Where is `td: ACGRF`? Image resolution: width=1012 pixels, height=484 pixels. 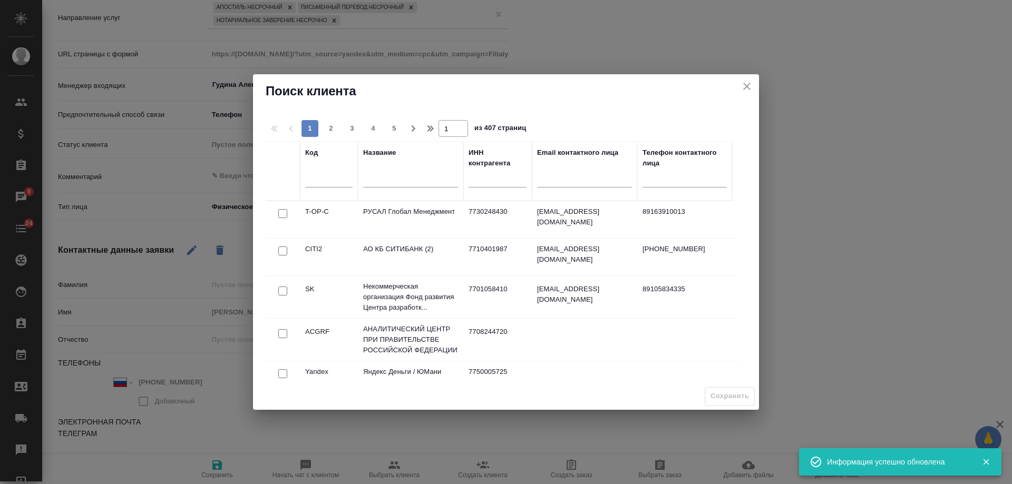 td: ACGRF is located at coordinates (329, 340).